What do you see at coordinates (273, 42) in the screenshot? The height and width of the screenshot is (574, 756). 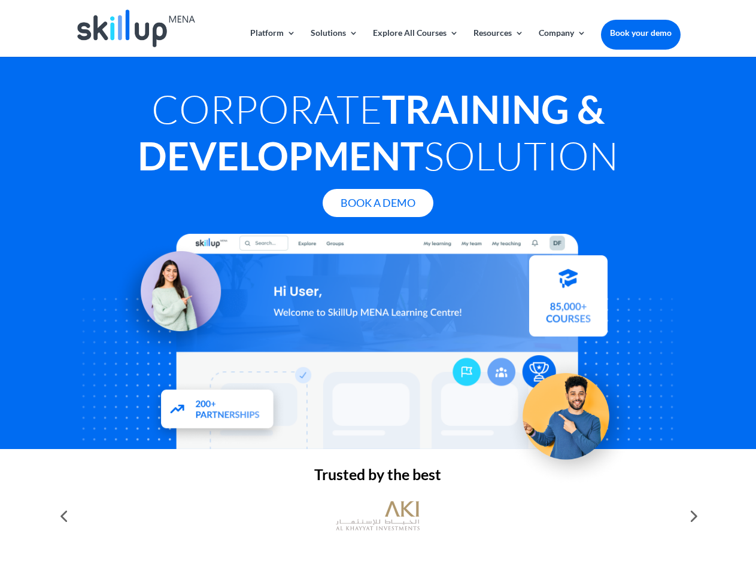 I see `a: Platform` at bounding box center [273, 42].